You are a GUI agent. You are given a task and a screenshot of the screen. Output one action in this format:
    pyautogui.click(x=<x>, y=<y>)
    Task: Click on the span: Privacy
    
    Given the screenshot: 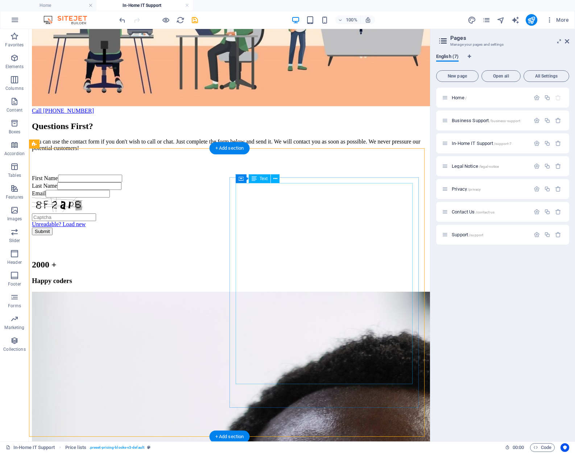 What is the action you would take?
    pyautogui.click(x=466, y=189)
    